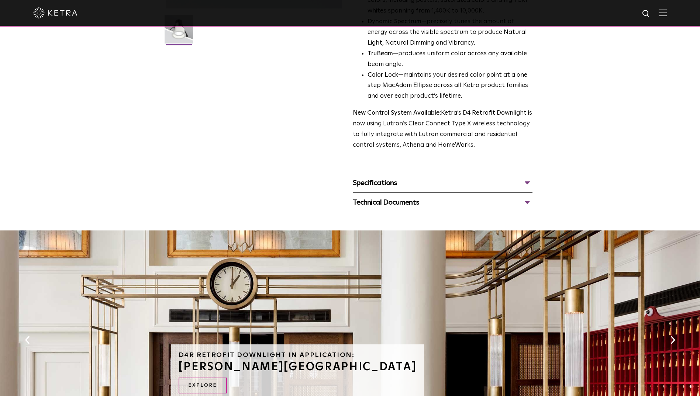 The height and width of the screenshot is (396, 700). I want to click on div: Specifications, so click(442, 183).